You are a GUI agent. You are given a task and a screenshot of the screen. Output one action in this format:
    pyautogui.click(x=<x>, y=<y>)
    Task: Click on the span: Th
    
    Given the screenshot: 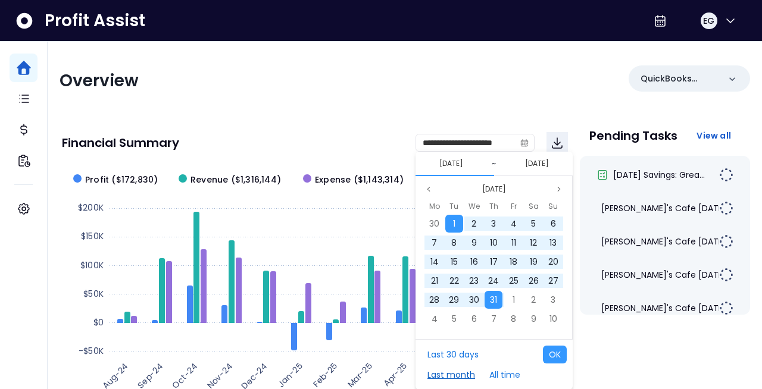 What is the action you would take?
    pyautogui.click(x=494, y=207)
    